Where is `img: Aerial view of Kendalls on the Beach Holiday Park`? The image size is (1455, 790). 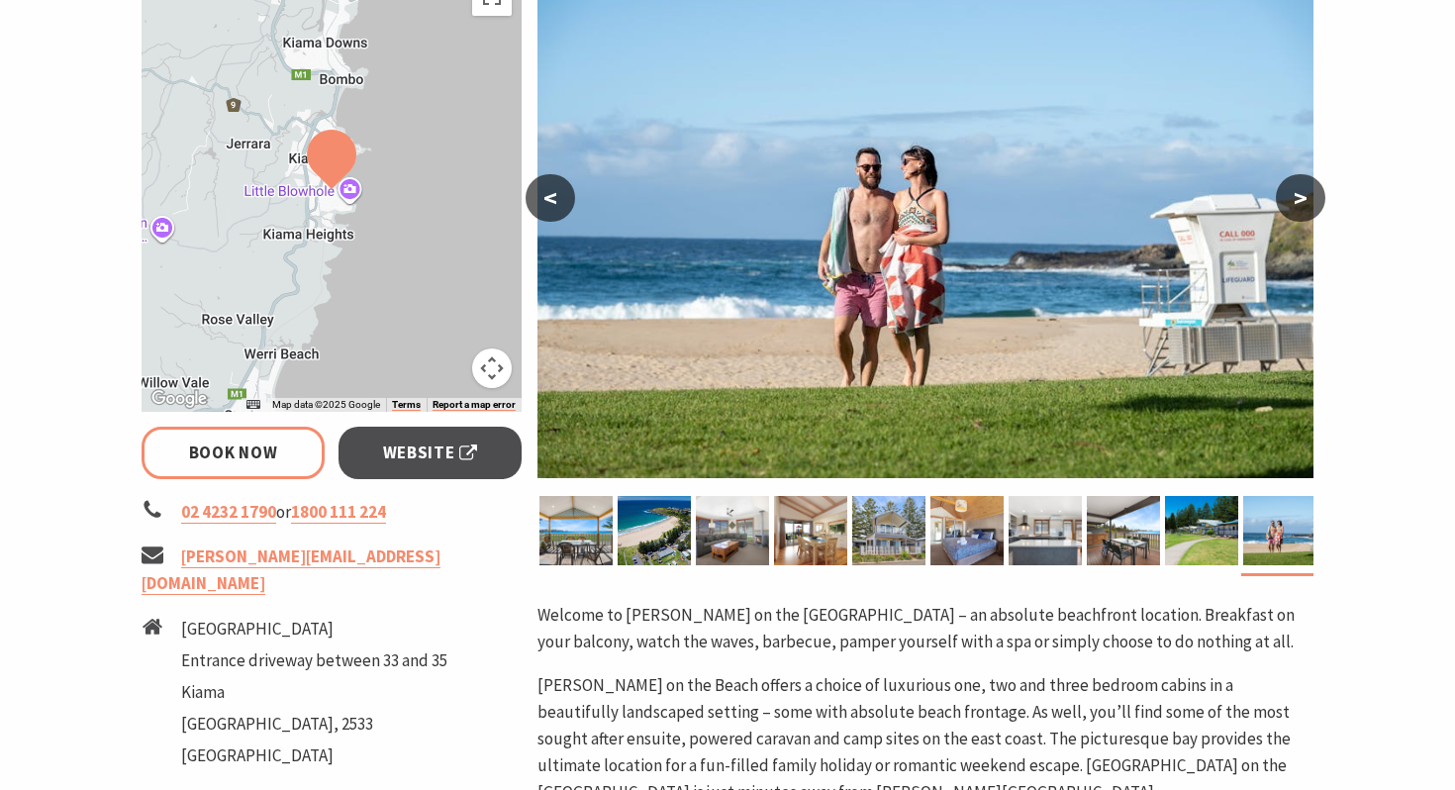 img: Aerial view of Kendalls on the Beach Holiday Park is located at coordinates (654, 531).